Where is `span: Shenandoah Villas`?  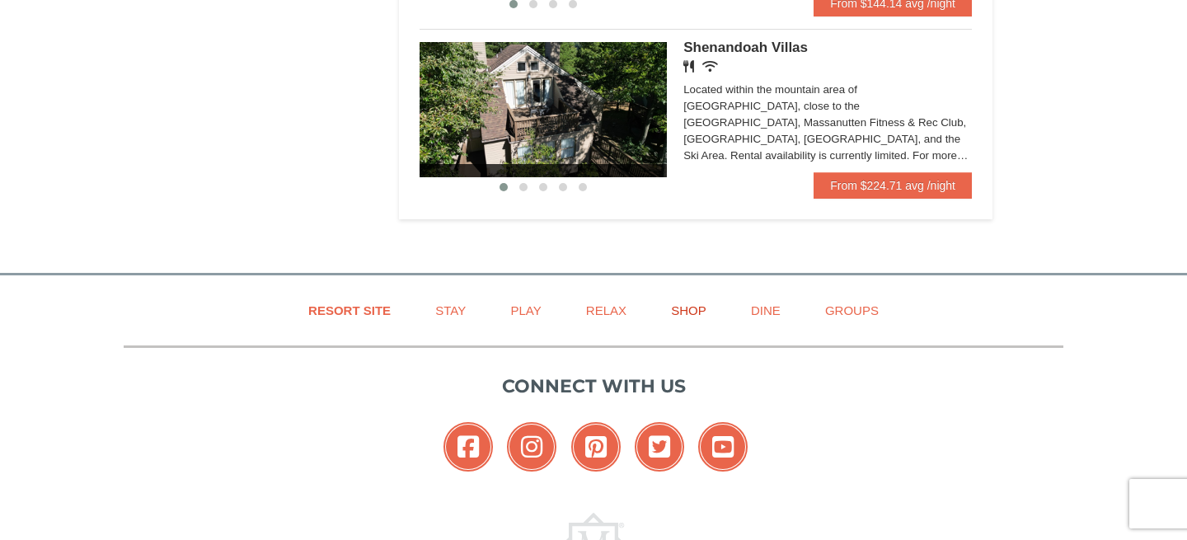 span: Shenandoah Villas is located at coordinates (745, 47).